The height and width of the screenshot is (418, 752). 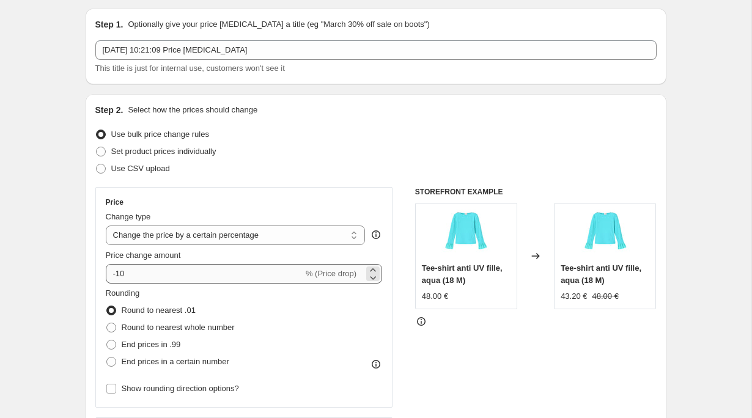 I want to click on h2: Step 2., so click(x=109, y=110).